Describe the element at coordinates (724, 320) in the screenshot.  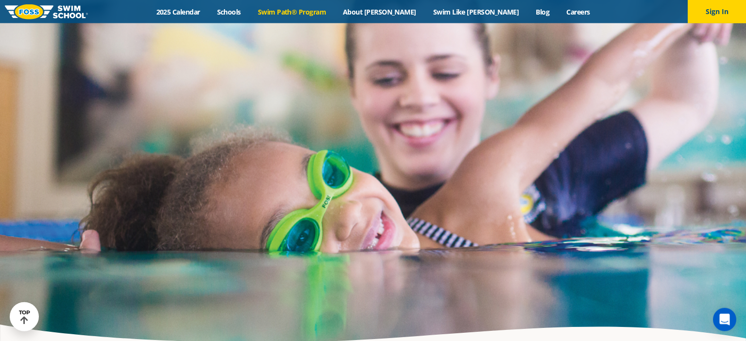
I see `div: Open Intercom Messenger` at that location.